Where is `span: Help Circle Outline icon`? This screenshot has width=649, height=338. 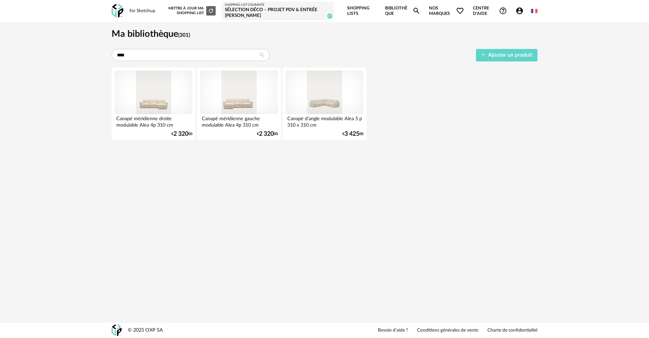
span: Help Circle Outline icon is located at coordinates (503, 11).